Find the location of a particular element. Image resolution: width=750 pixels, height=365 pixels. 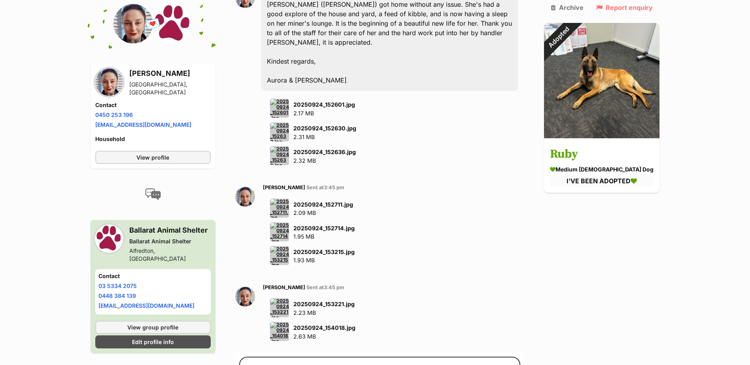

span: 1.93 MB is located at coordinates (304, 260).